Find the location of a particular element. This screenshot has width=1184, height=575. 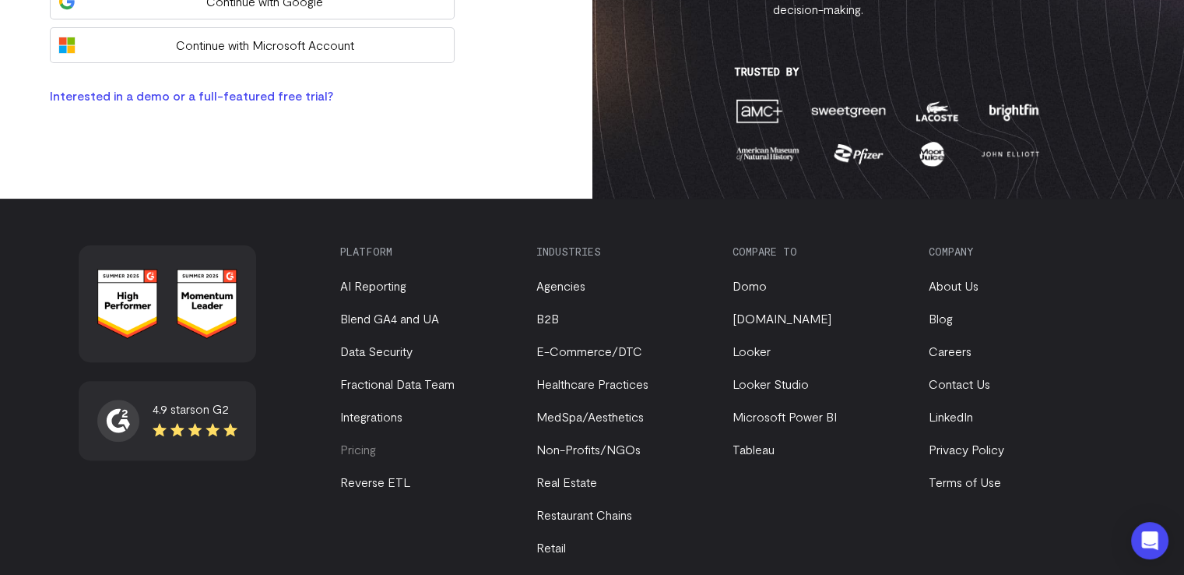

a: MedSpa/Aesthetics is located at coordinates (590, 416).